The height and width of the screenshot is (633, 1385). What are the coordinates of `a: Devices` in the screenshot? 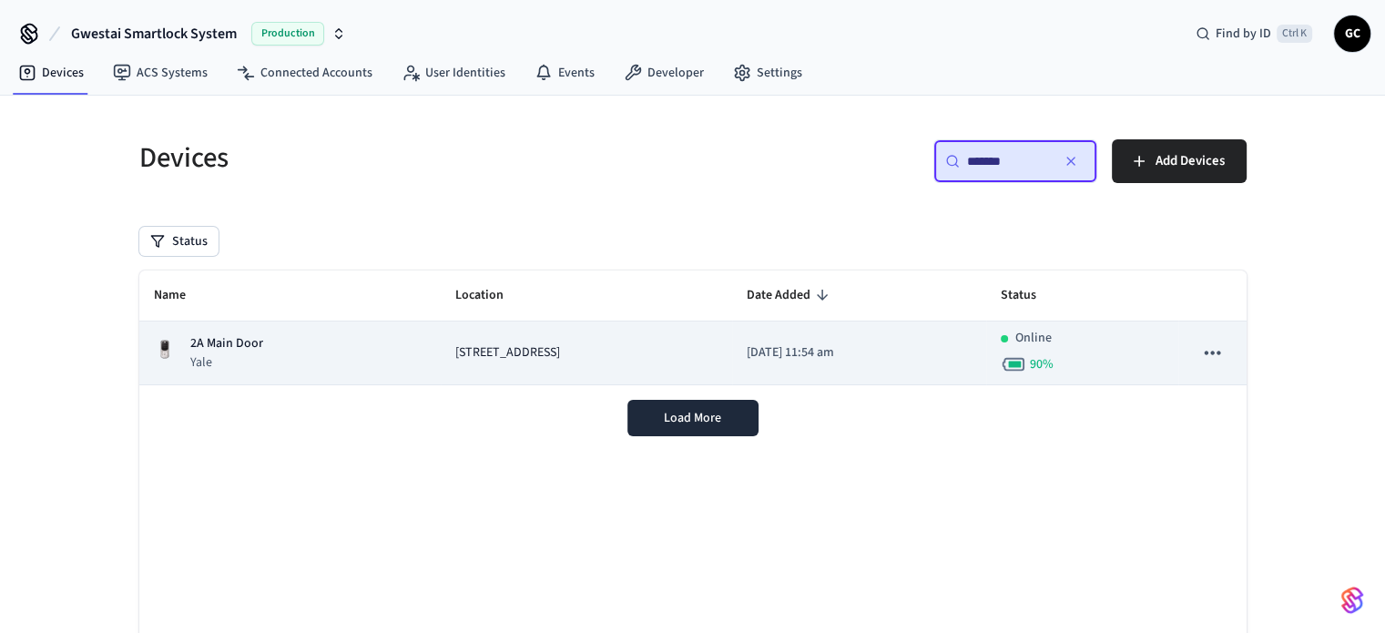 It's located at (51, 73).